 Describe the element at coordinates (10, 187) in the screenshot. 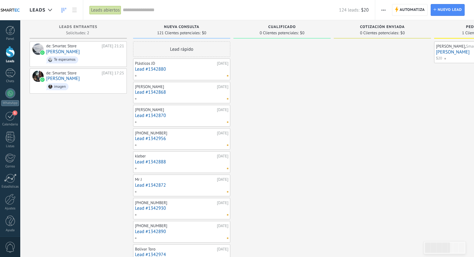

I see `div: Estadísticas` at that location.